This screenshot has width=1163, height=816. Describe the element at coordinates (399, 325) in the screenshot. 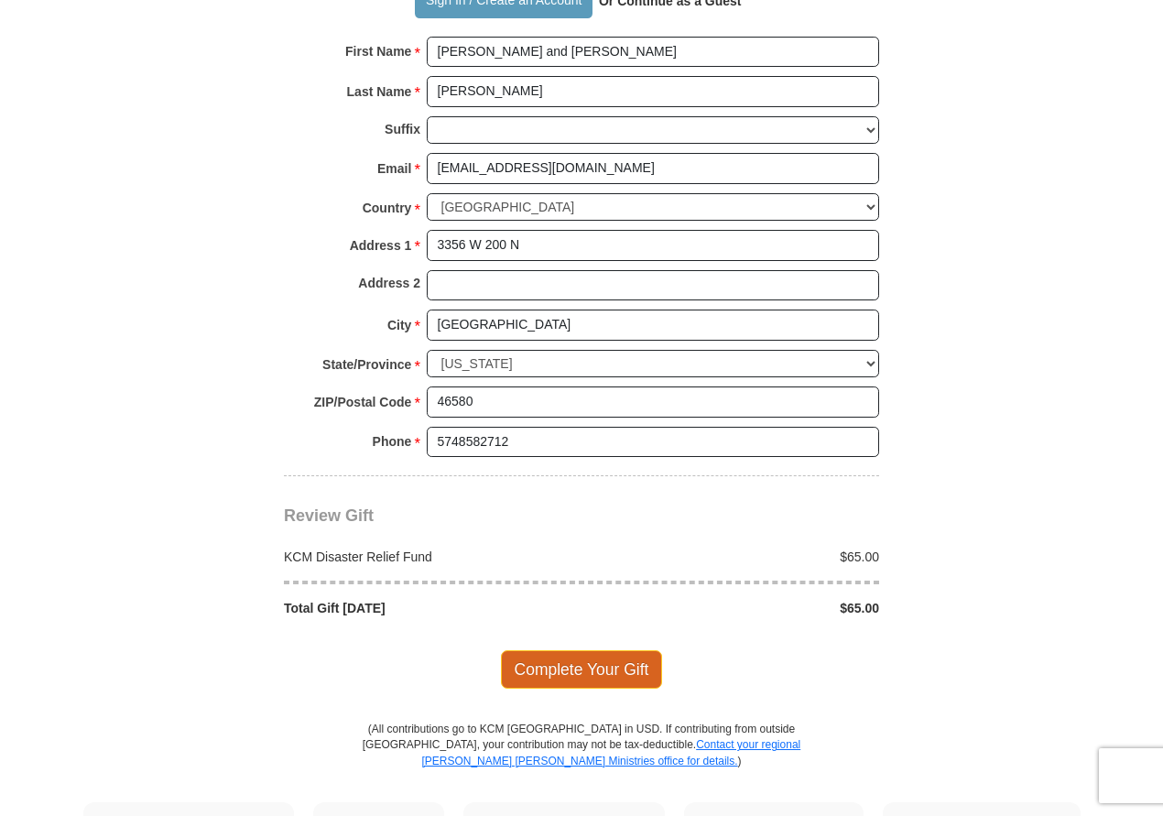

I see `strong: City` at that location.